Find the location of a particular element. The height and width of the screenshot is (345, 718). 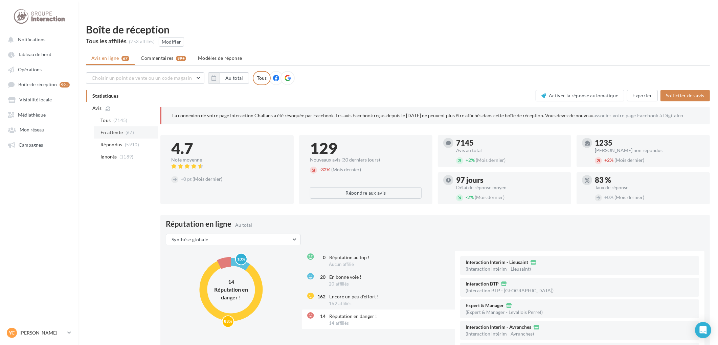

div: (Interaction Intérim - Lieusaint) is located at coordinates (498, 269).